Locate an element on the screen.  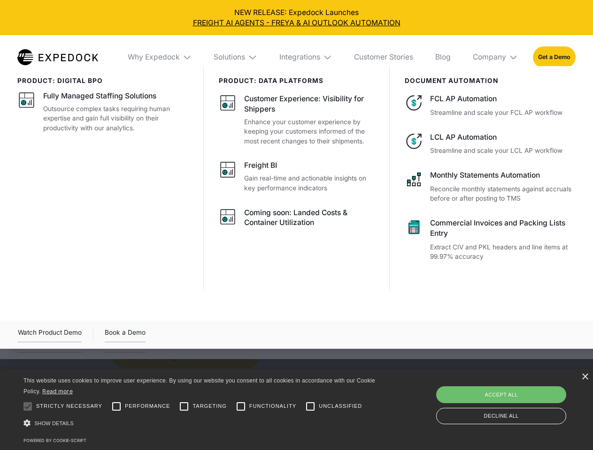
div: Commercial Invoices and Packing Lists Entry is located at coordinates (502, 229).